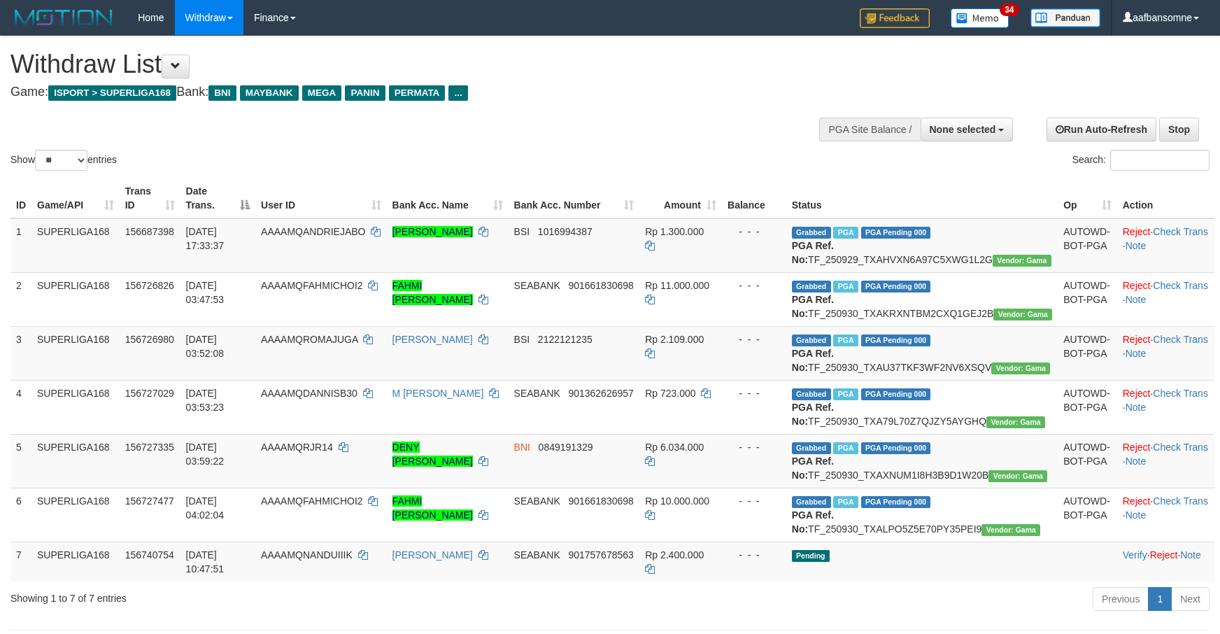  What do you see at coordinates (150, 232) in the screenshot?
I see `span: 156687398` at bounding box center [150, 232].